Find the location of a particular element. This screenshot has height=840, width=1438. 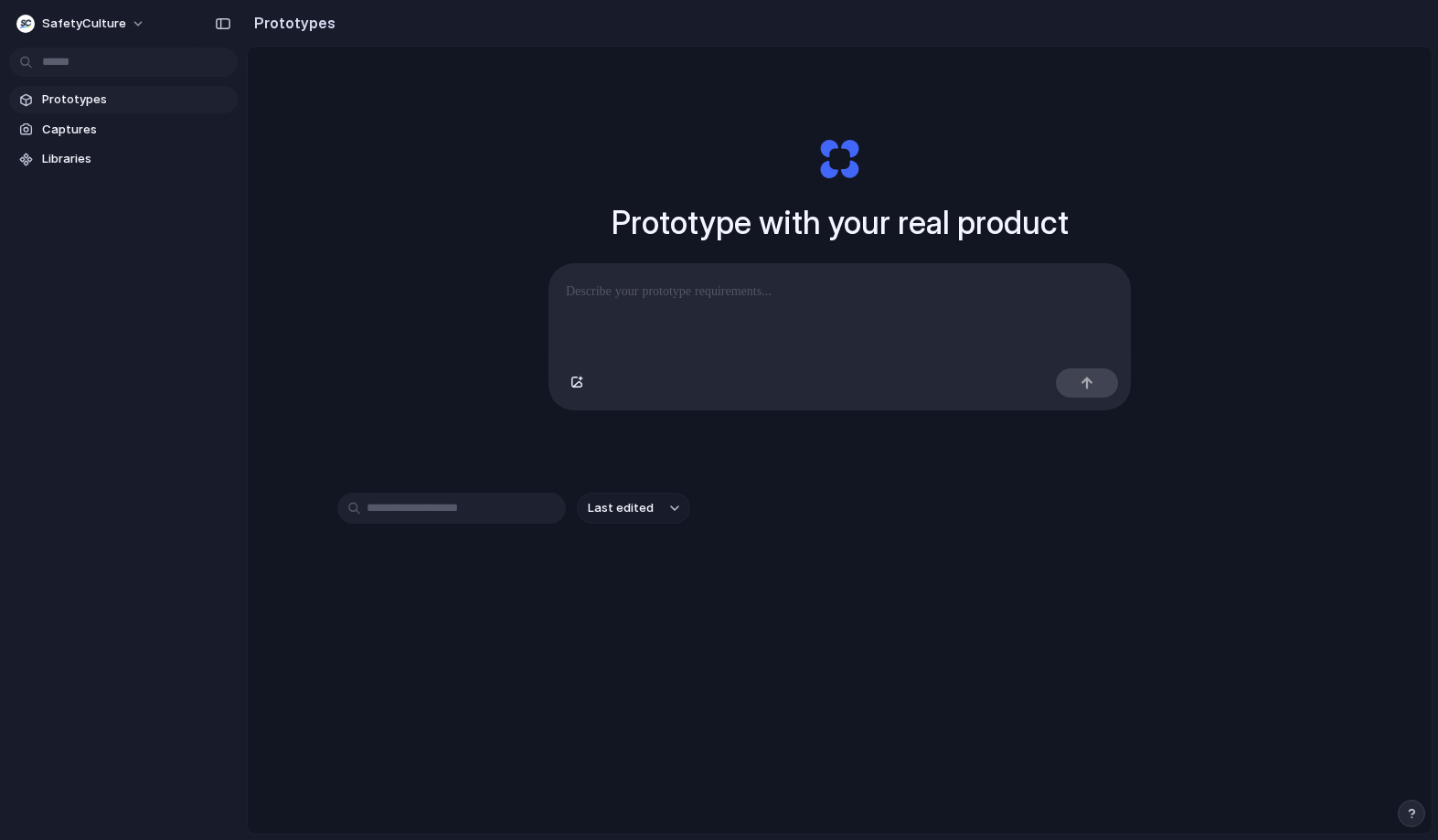

span: SafetyCulture is located at coordinates (84, 24).